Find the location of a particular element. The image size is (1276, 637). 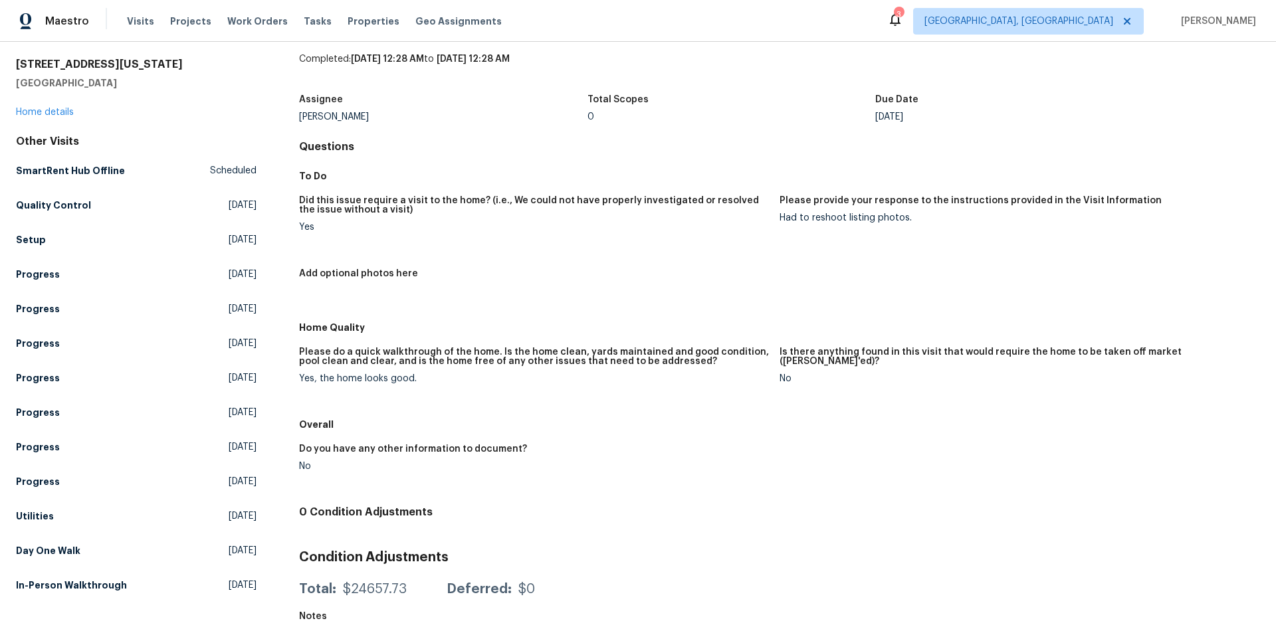

span: Scheduled is located at coordinates (233, 171).